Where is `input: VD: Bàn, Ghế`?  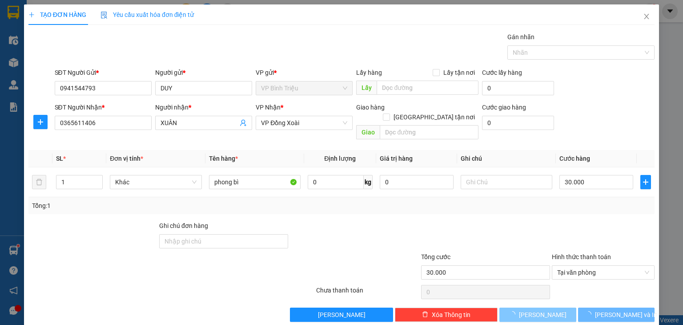 input: VD: Bàn, Ghế is located at coordinates (255, 182).